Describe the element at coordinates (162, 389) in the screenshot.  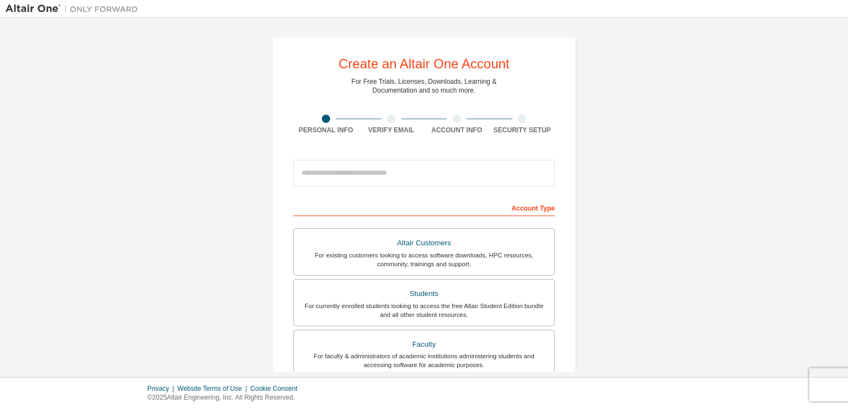
I see `div: Privacy` at that location.